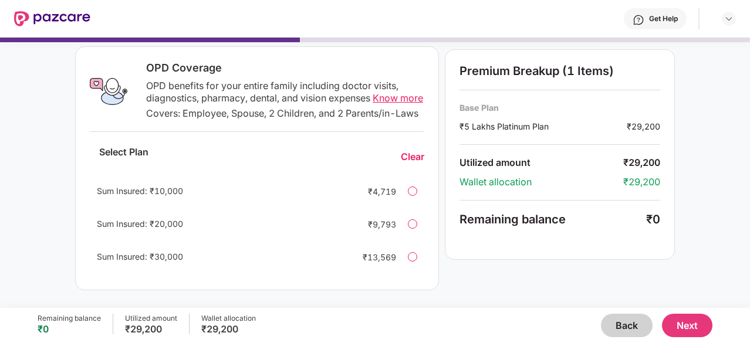 This screenshot has height=343, width=750. Describe the element at coordinates (663, 19) in the screenshot. I see `div: Get Help` at that location.